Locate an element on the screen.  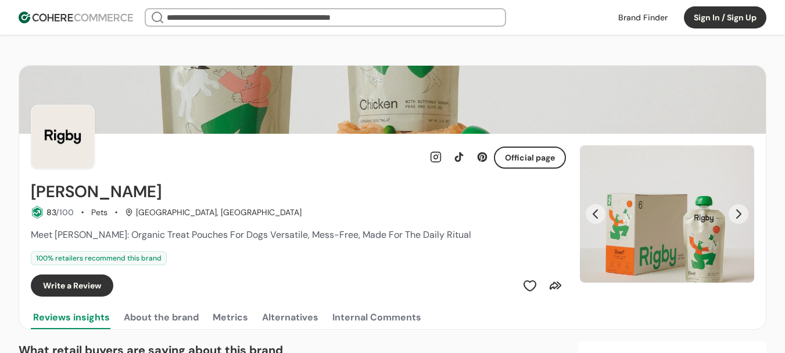
button: Official page is located at coordinates (530, 158).